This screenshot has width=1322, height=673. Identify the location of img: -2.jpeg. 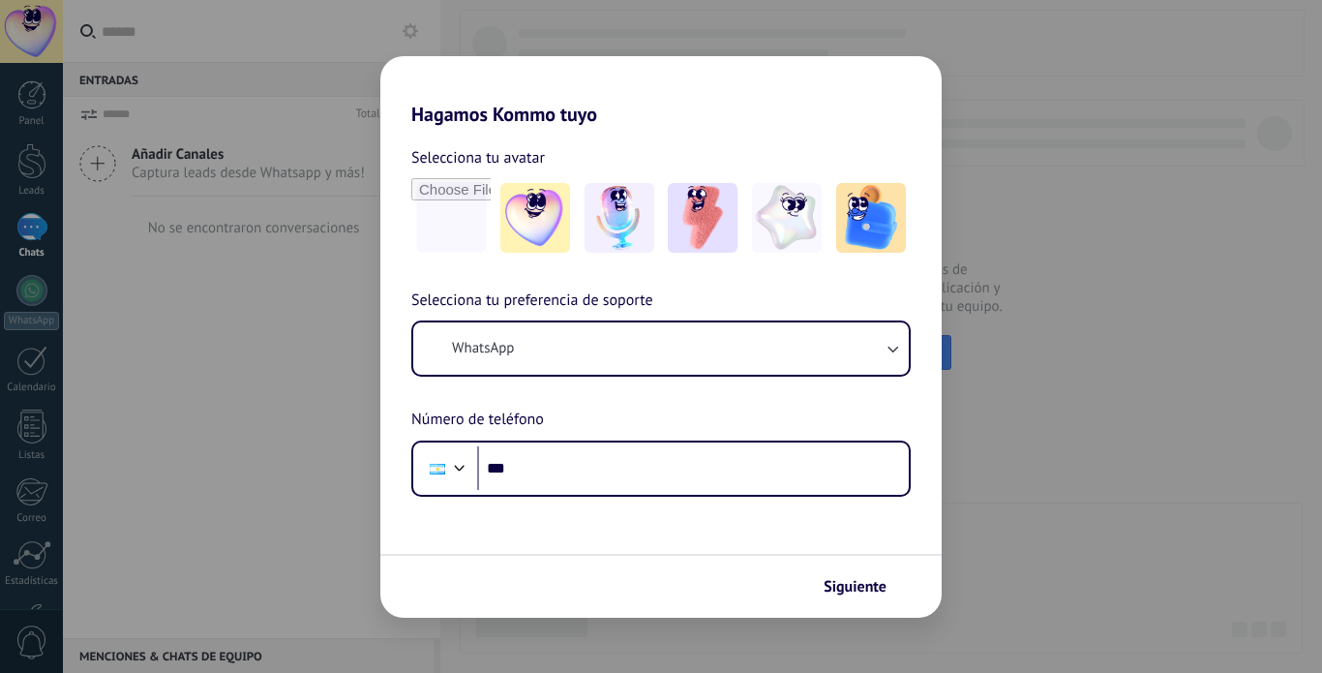
(619, 218).